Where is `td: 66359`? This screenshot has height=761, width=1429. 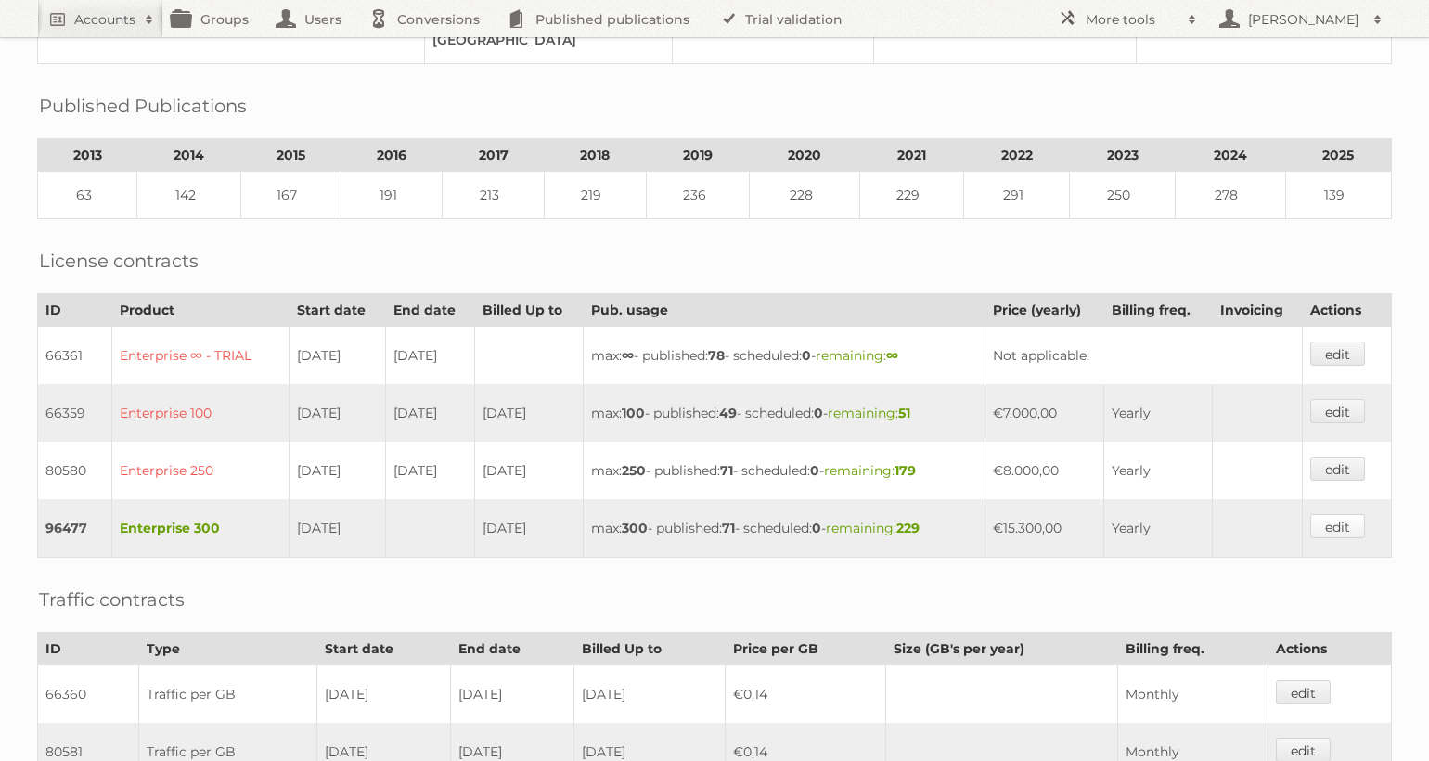
td: 66359 is located at coordinates (75, 413).